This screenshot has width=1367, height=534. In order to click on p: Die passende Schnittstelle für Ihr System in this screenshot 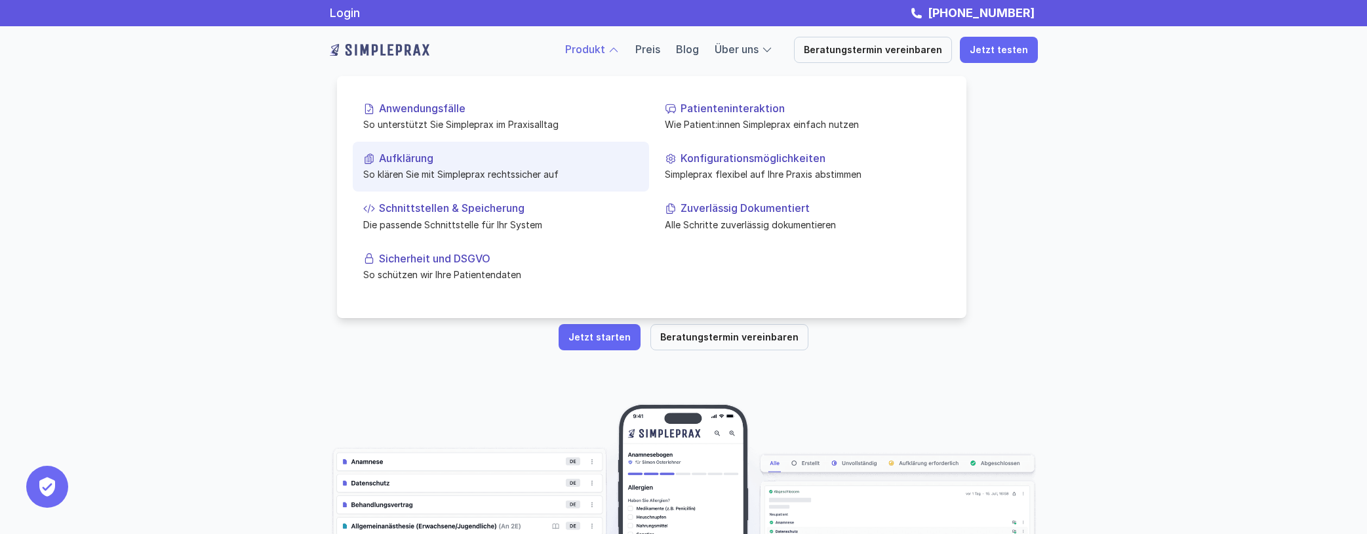, I will do `click(501, 224)`.